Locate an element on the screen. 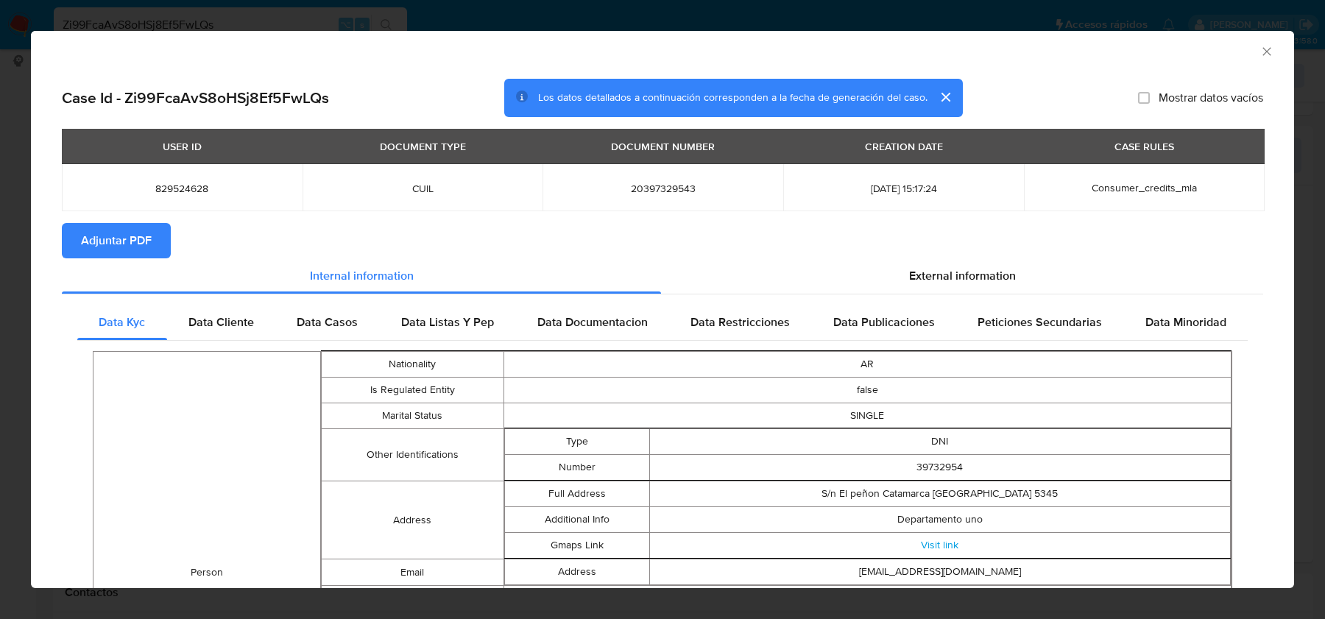 This screenshot has width=1325, height=619. span: Data Kyc is located at coordinates (121, 322).